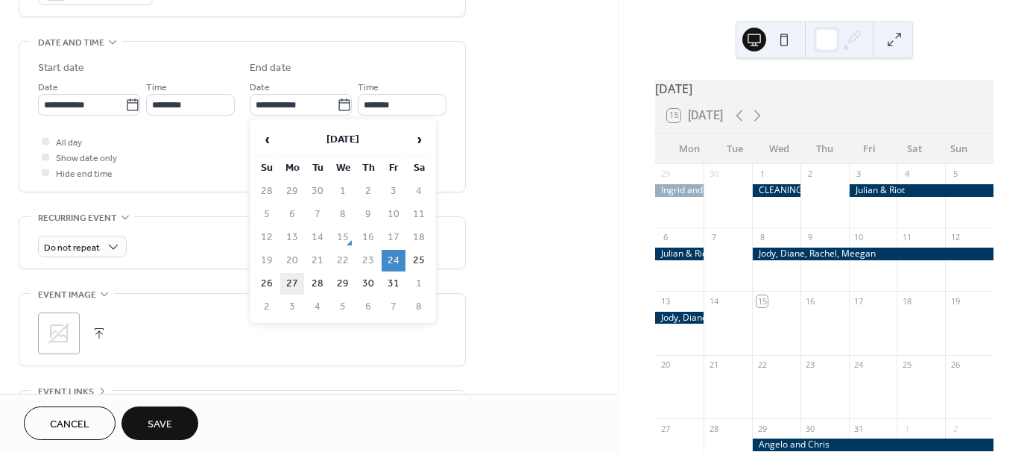 The width and height of the screenshot is (1030, 452). What do you see at coordinates (67, 294) in the screenshot?
I see `span: Event image` at bounding box center [67, 294].